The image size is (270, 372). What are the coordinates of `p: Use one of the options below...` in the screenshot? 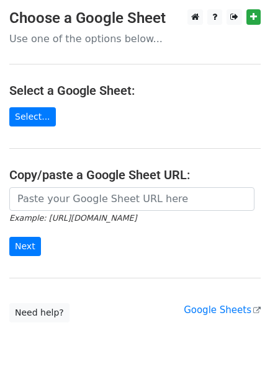 It's located at (135, 38).